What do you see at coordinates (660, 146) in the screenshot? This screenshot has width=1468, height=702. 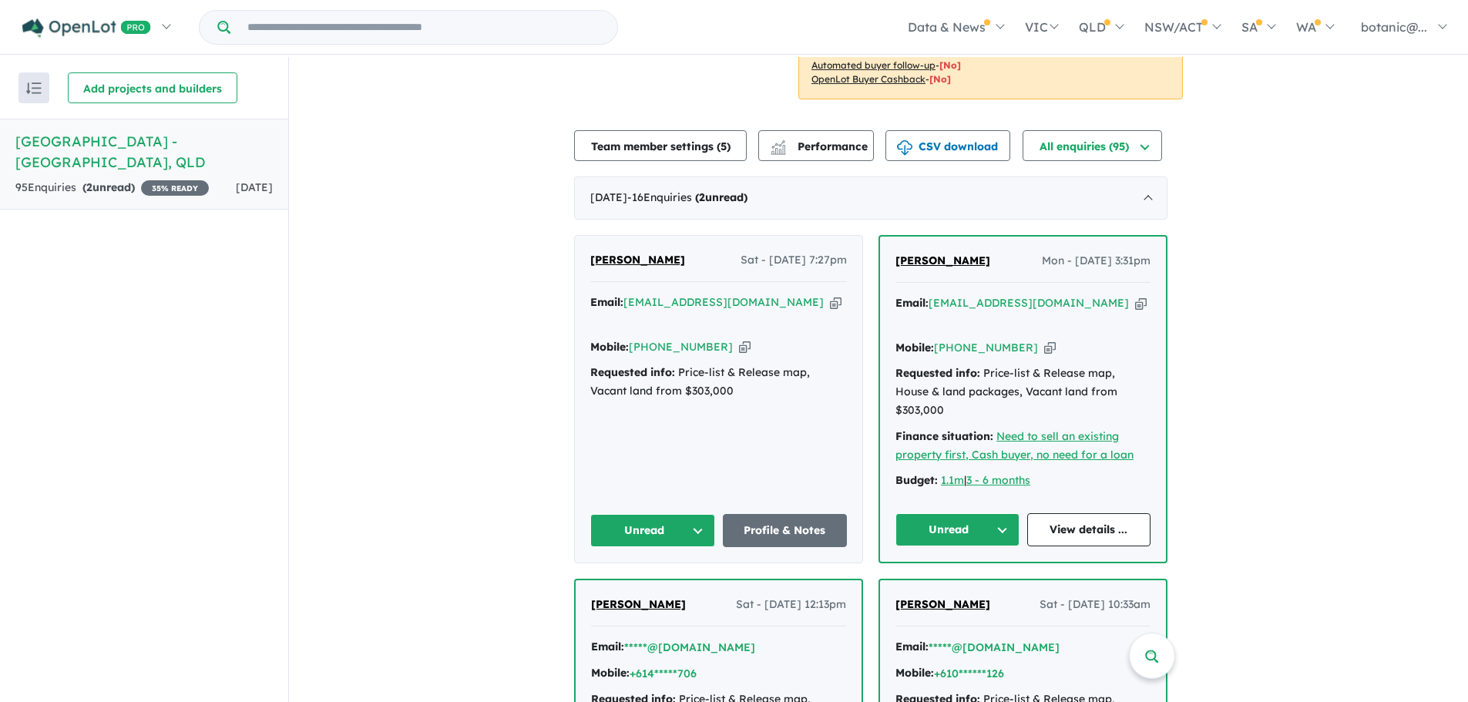 I see `button: Team member settings (5)` at bounding box center [660, 146].